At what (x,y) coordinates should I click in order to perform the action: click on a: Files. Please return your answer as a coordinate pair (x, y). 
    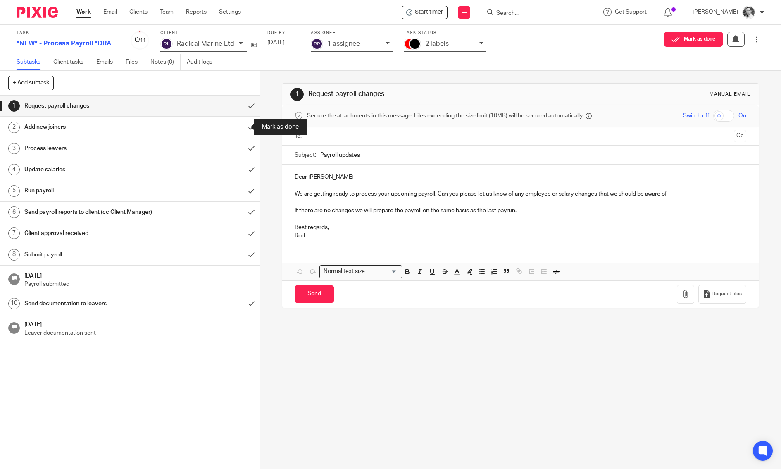
    Looking at the image, I should click on (135, 62).